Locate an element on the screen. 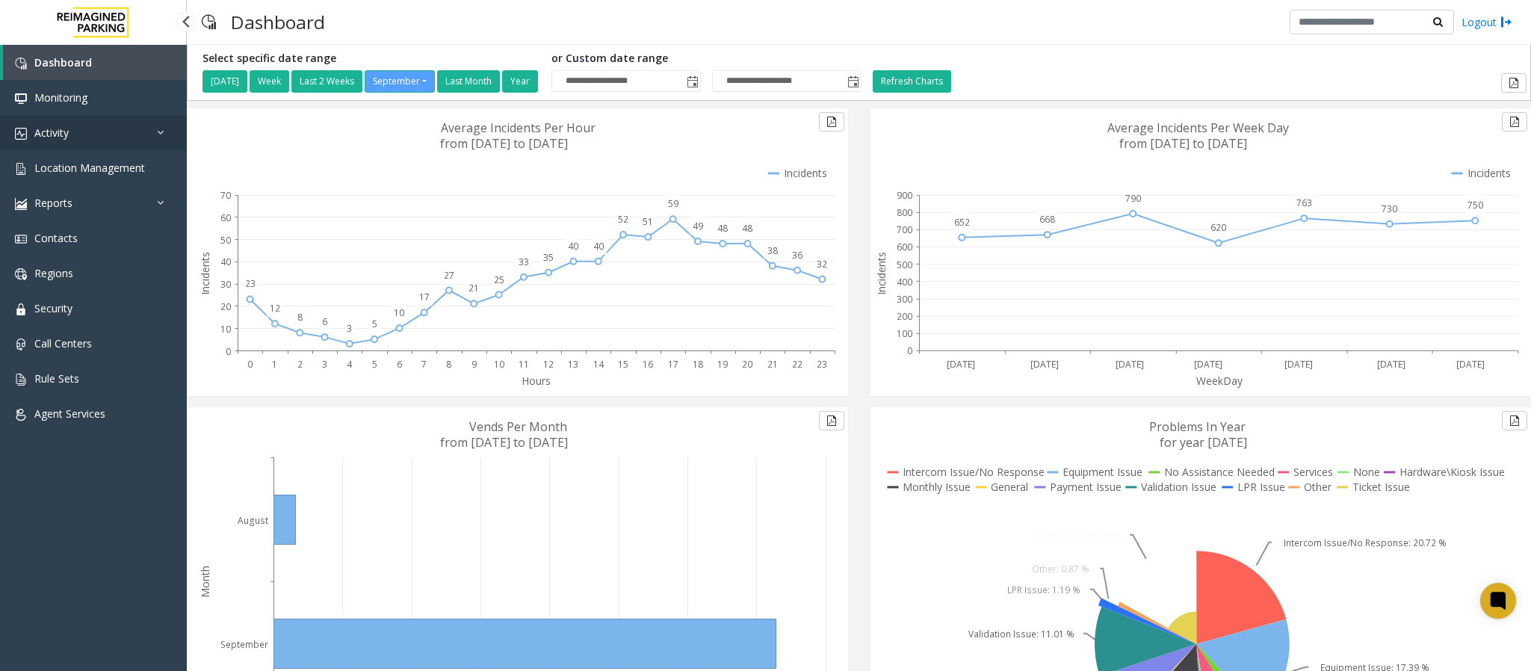 This screenshot has width=1531, height=671. text: 500 is located at coordinates (904, 265).